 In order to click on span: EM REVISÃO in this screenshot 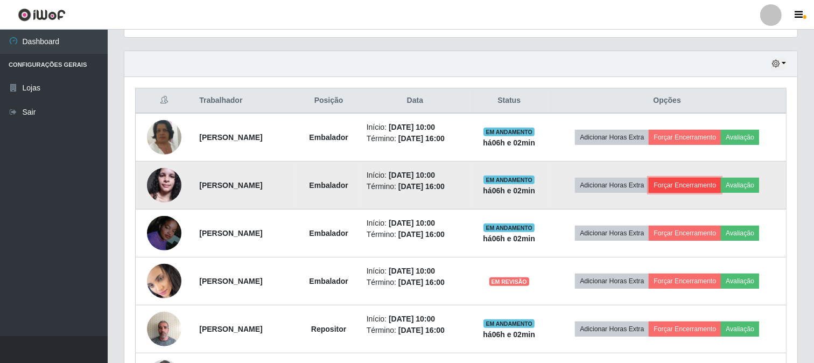, I will do `click(509, 281)`.